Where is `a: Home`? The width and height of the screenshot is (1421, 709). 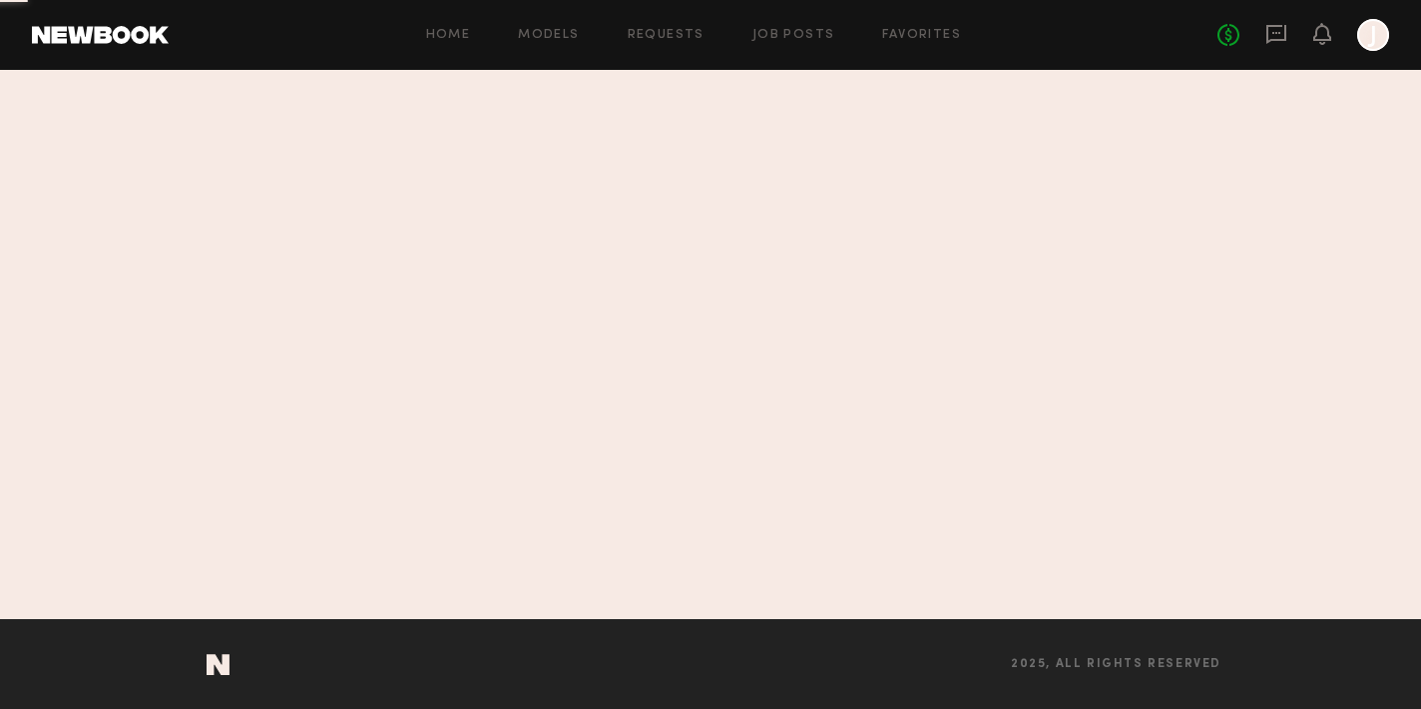
a: Home is located at coordinates (448, 35).